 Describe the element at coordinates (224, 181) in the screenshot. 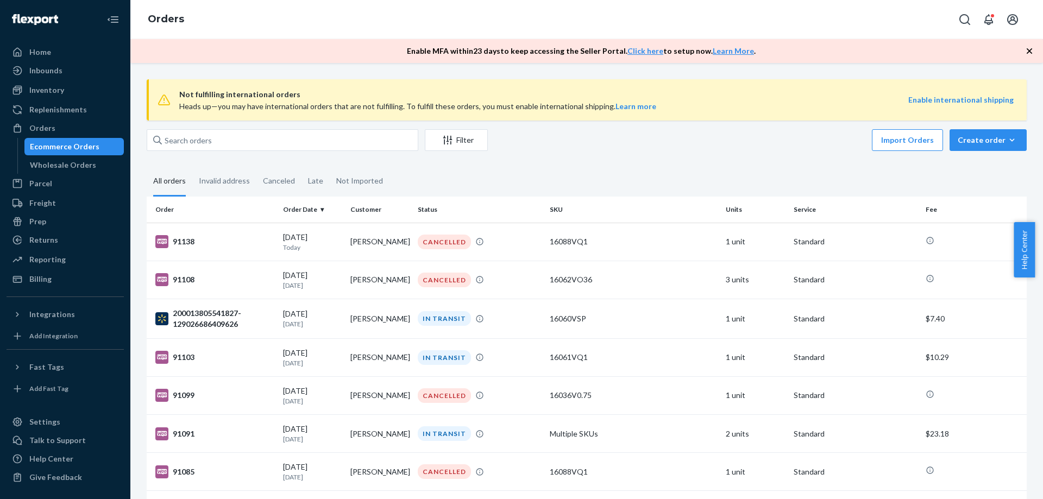

I see `div: Invalid address` at that location.